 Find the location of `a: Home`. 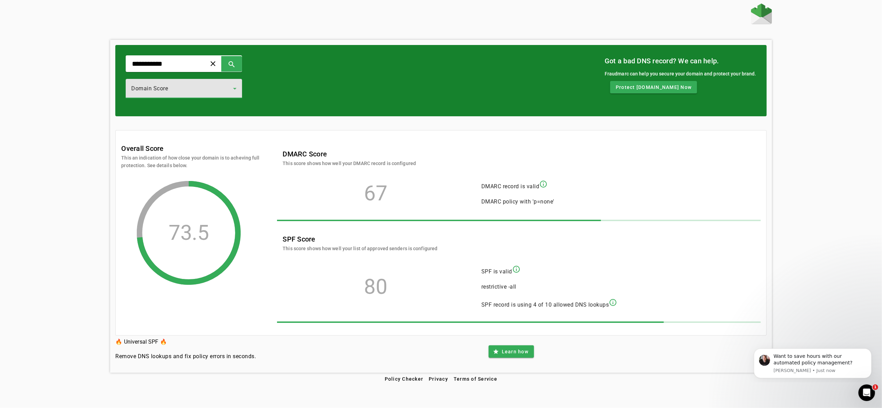

a: Home is located at coordinates (761, 15).